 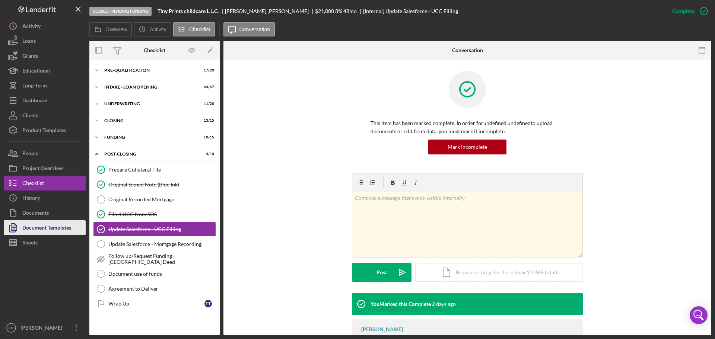 I want to click on div: Funding, so click(x=150, y=138).